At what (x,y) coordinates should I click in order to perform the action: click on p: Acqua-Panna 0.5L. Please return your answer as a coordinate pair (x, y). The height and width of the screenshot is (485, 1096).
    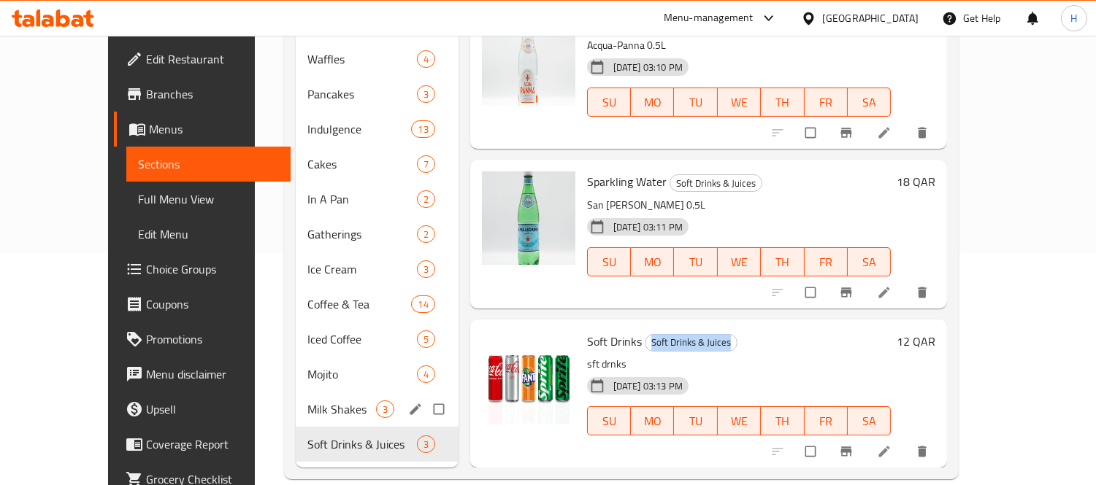
    Looking at the image, I should click on (739, 45).